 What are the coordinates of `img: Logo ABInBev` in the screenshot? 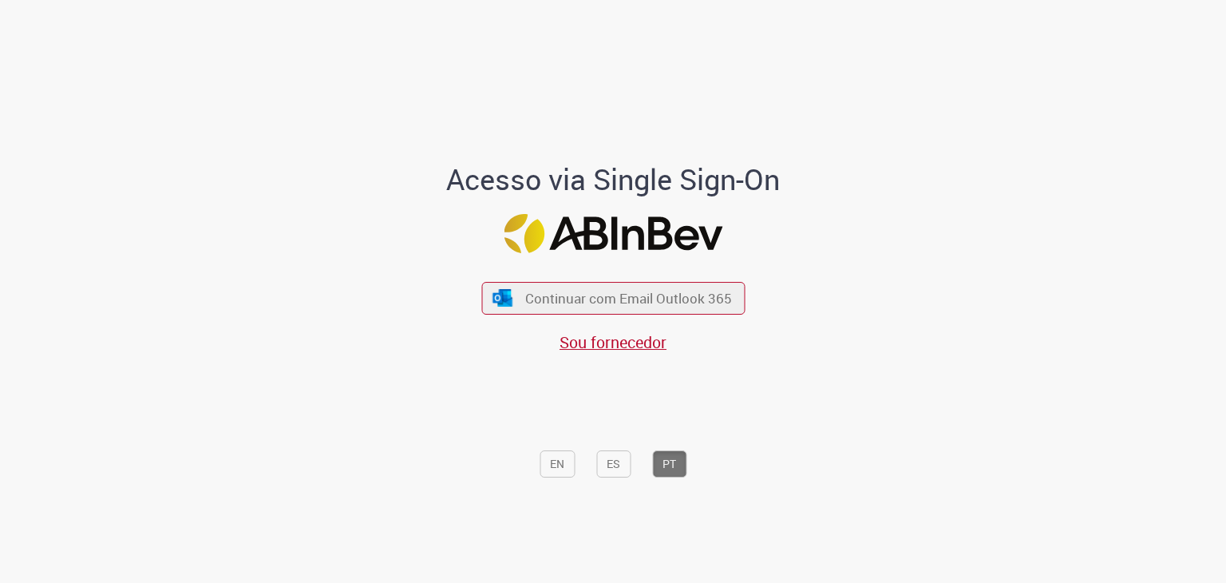 It's located at (613, 233).